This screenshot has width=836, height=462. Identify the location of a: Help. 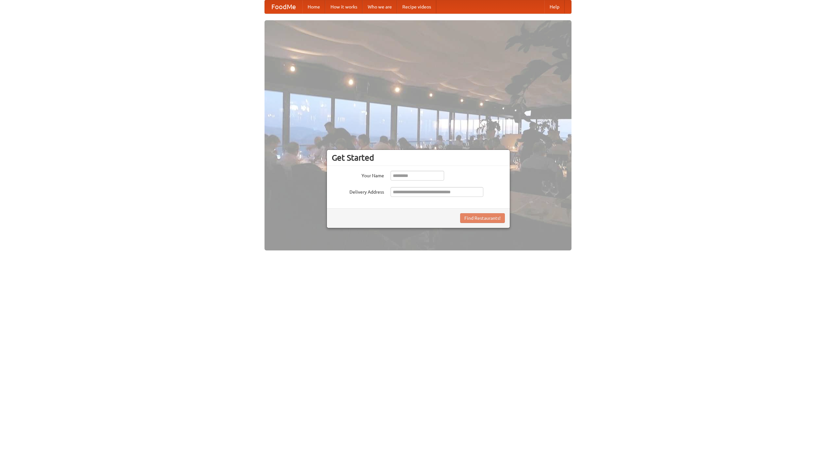
(555, 7).